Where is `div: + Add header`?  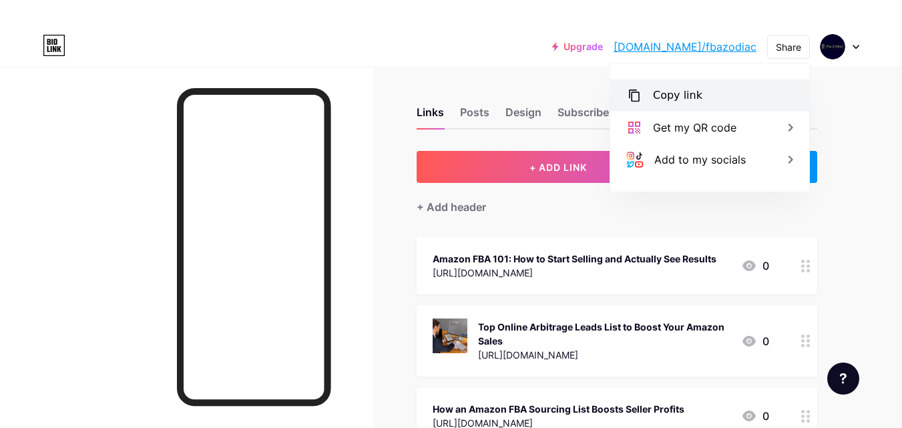 div: + Add header is located at coordinates (451, 207).